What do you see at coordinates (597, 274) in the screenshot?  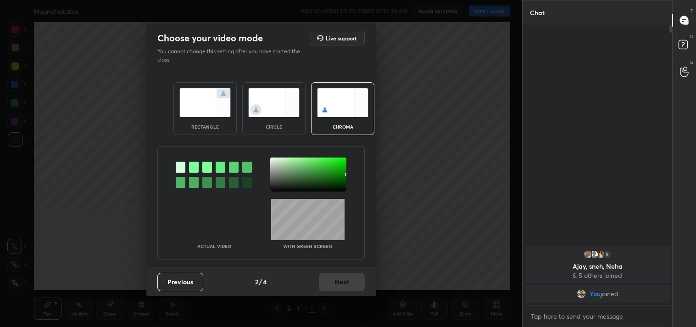 I see `div: grid` at bounding box center [597, 274].